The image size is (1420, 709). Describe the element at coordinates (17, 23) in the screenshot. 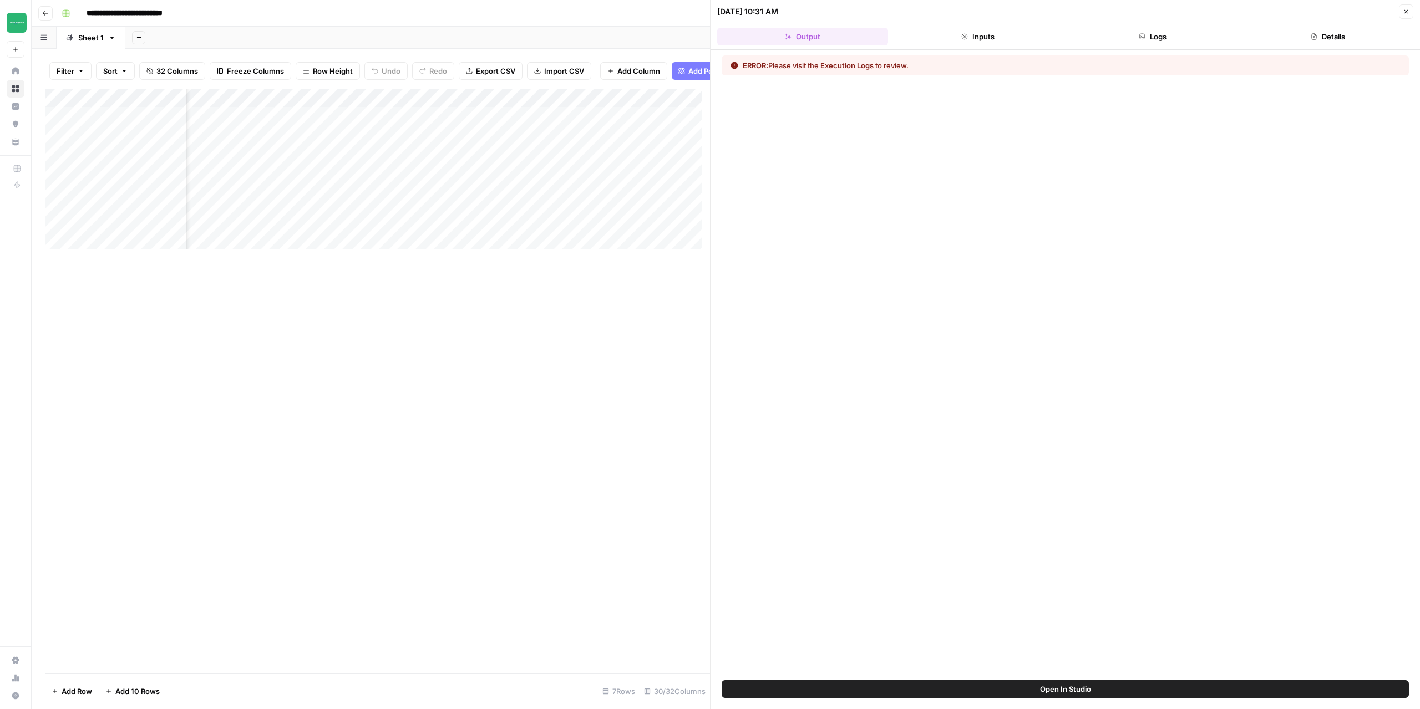

I see `img: Team Empathy Logo` at that location.